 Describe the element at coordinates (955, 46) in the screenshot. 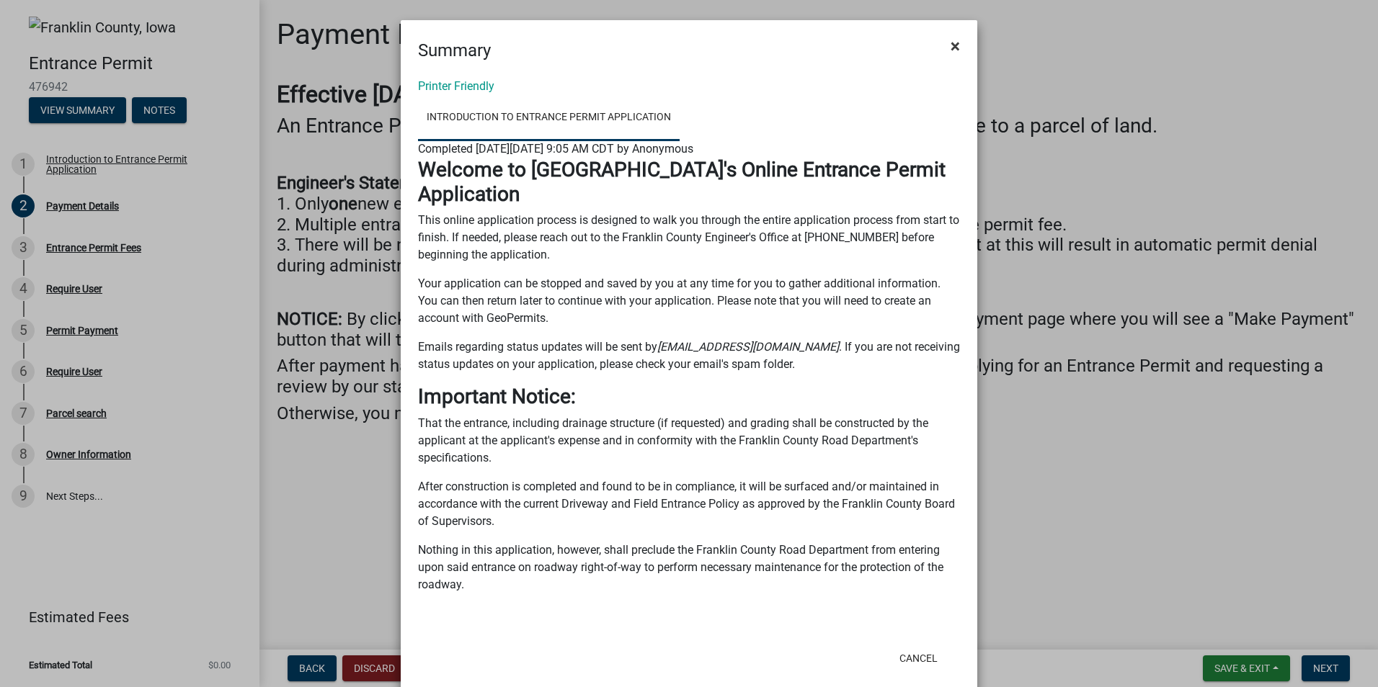

I see `button: Close` at that location.